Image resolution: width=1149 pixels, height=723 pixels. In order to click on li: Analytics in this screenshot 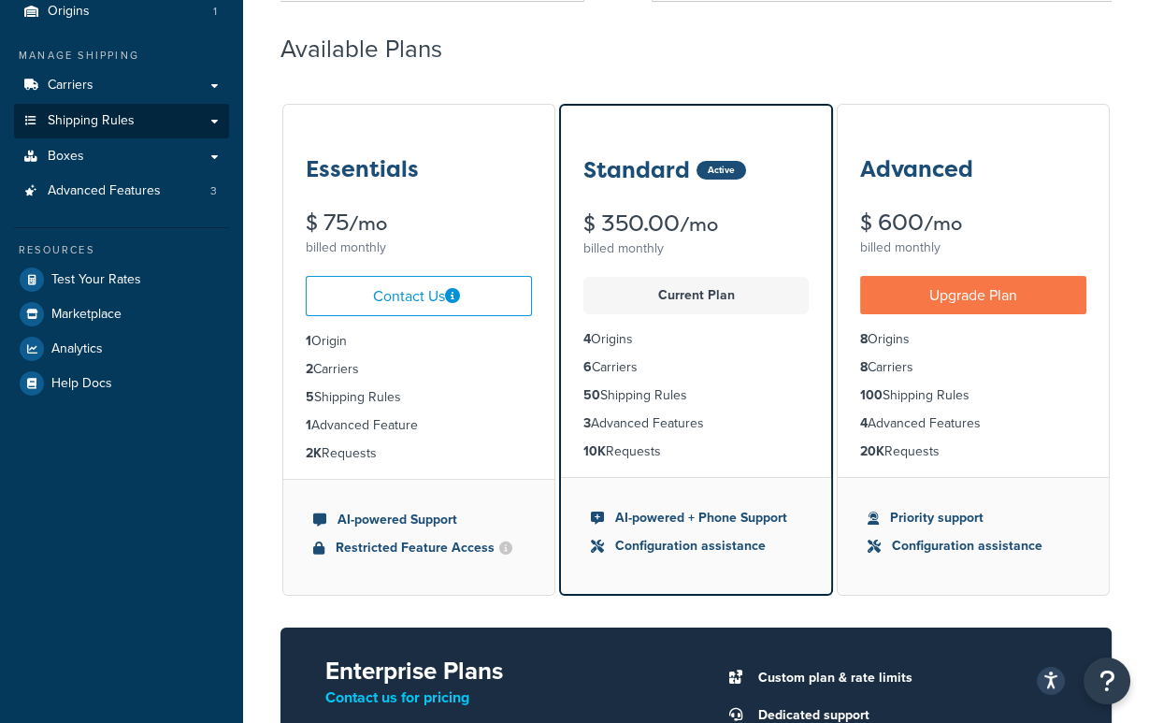, I will do `click(122, 349)`.